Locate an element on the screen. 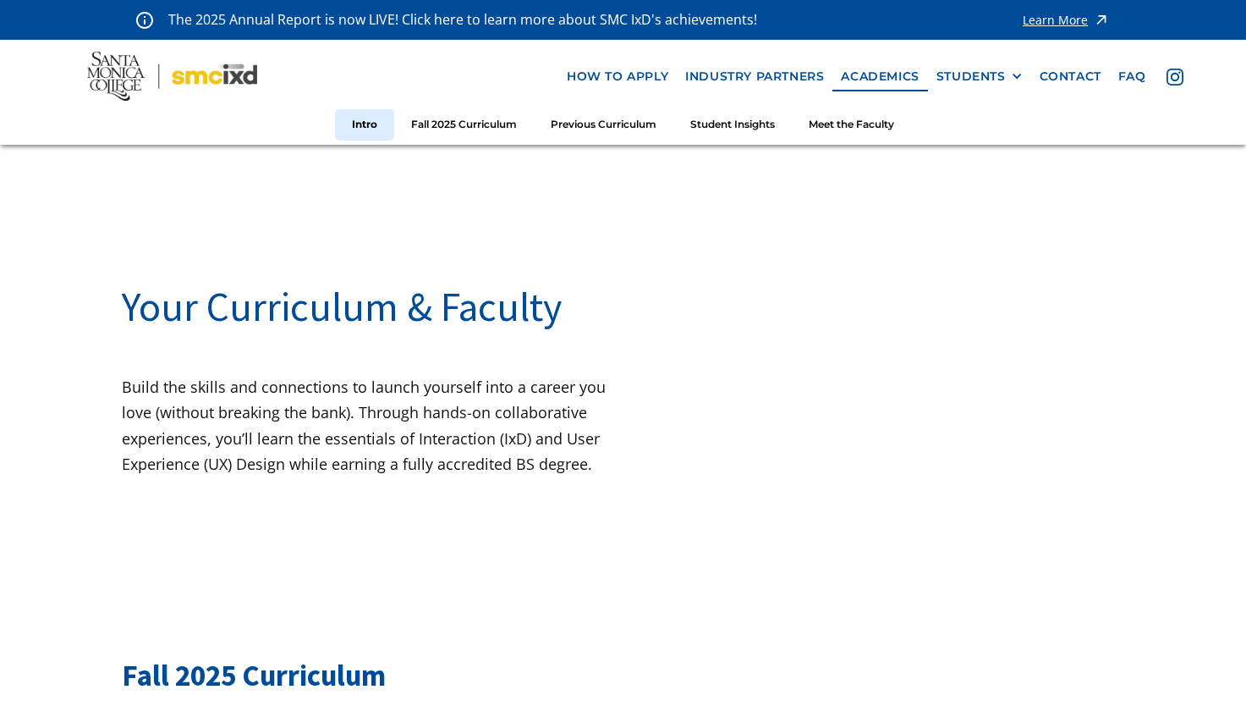  p: Build the skills and connections to launch yourself into a career you love (without breaking the ... is located at coordinates (372, 426).